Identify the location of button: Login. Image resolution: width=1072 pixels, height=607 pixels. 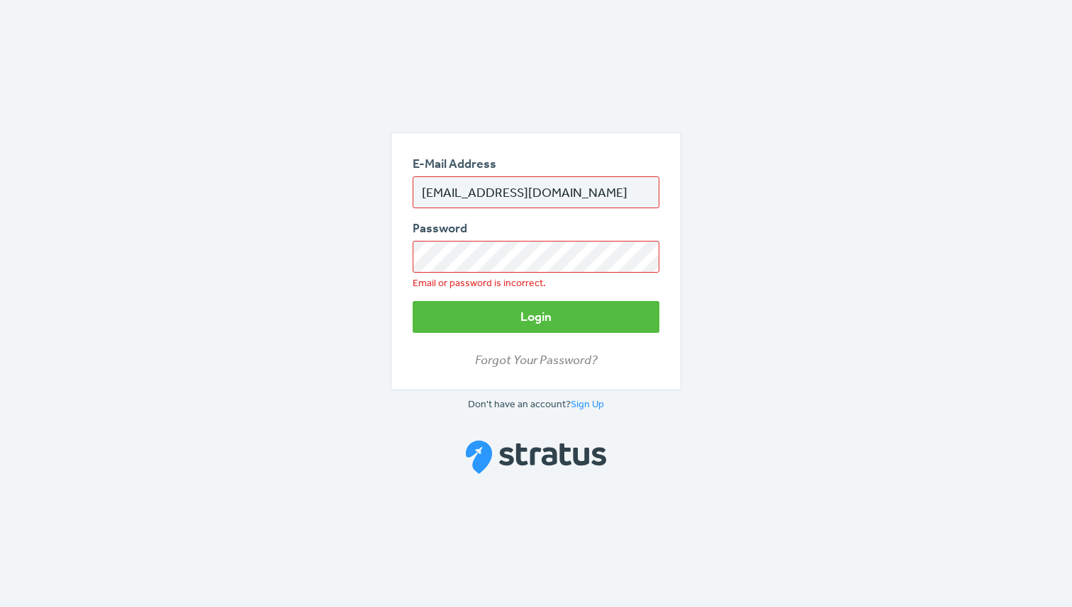
(536, 317).